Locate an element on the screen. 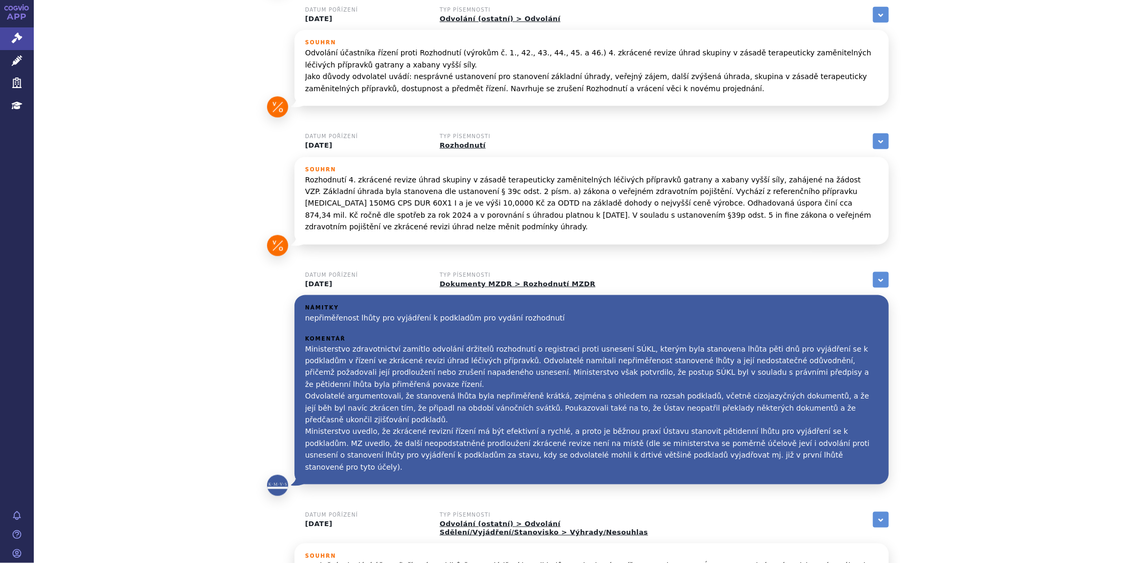  h3: Komentář is located at coordinates (591, 339).